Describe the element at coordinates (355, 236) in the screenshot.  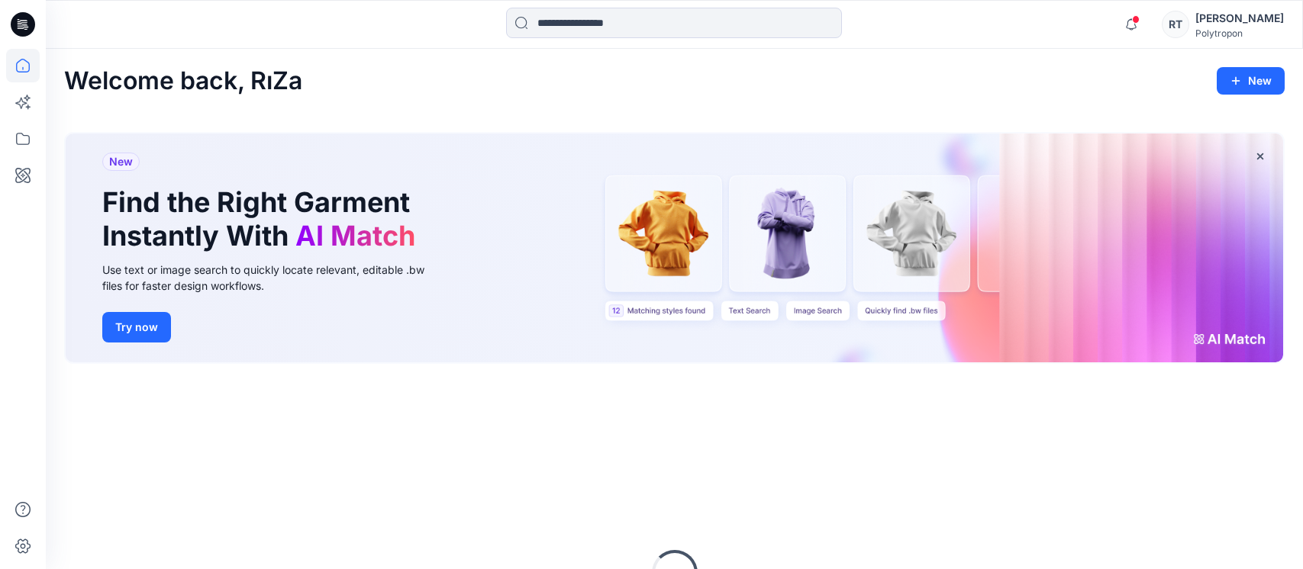
I see `span: AI Match` at that location.